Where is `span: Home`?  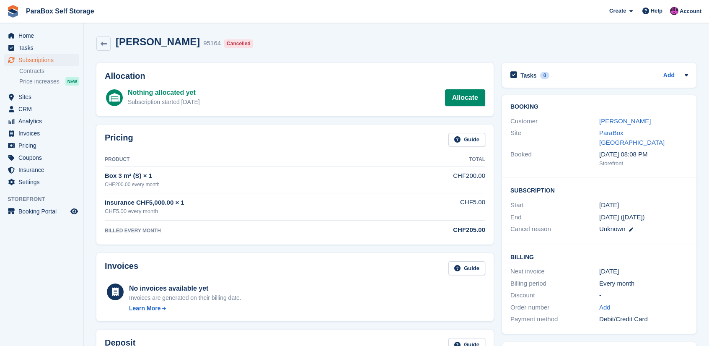 span: Home is located at coordinates (44, 36).